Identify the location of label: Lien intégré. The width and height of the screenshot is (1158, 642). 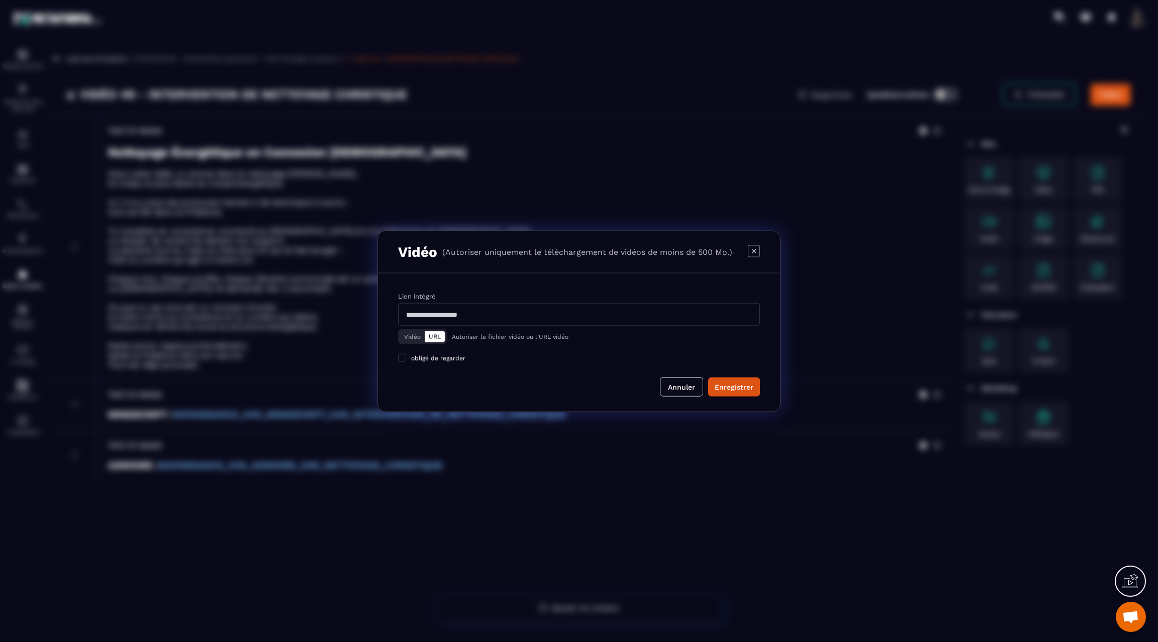
(416, 295).